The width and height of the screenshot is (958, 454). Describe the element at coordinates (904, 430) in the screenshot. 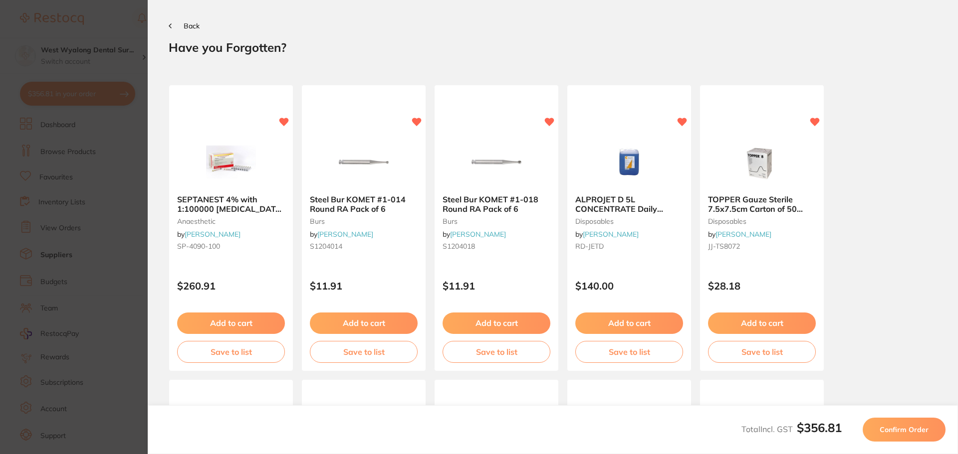

I see `span: Confirm Order` at that location.